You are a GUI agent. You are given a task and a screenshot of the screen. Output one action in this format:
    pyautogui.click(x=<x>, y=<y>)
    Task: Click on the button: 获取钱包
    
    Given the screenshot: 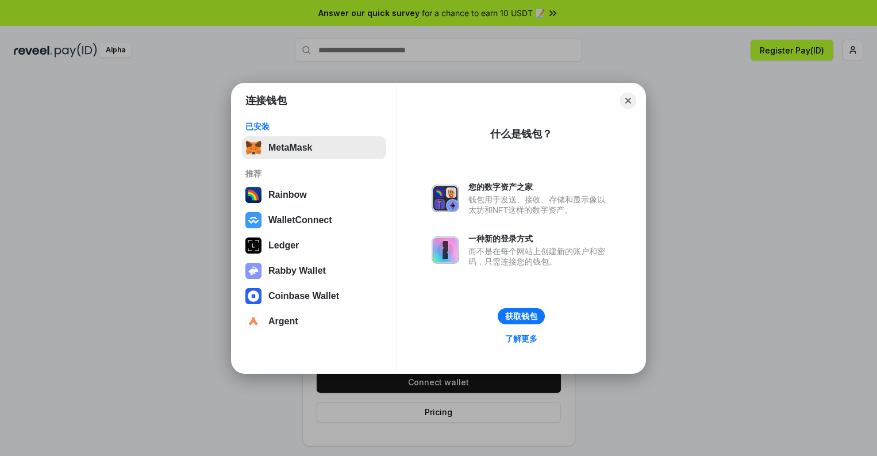 What is the action you would take?
    pyautogui.click(x=521, y=316)
    